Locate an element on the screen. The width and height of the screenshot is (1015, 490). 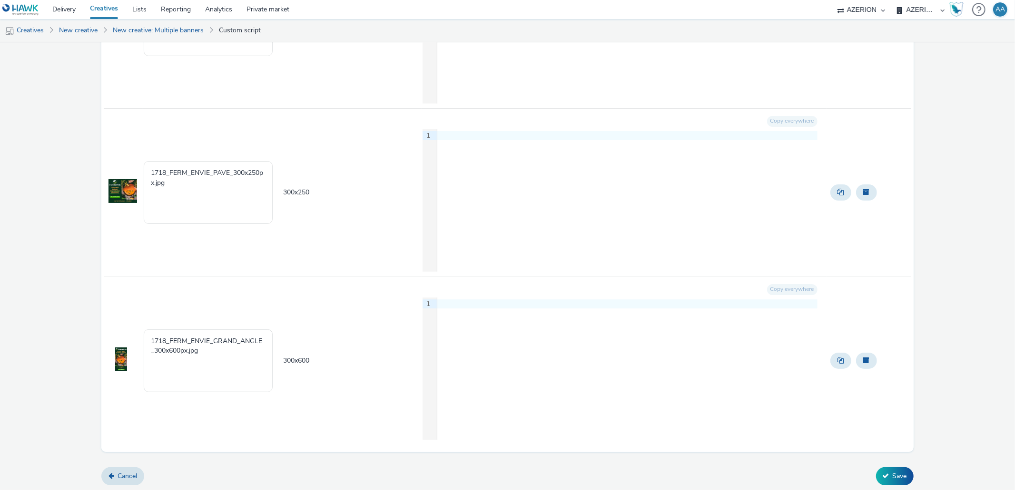
button: Save is located at coordinates (894, 477).